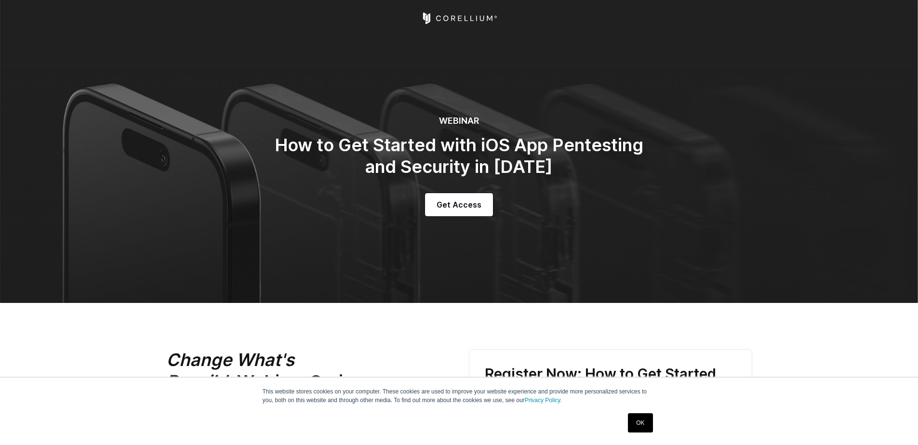  What do you see at coordinates (296, 371) in the screenshot?
I see `h2: Webinar Series` at bounding box center [296, 371].